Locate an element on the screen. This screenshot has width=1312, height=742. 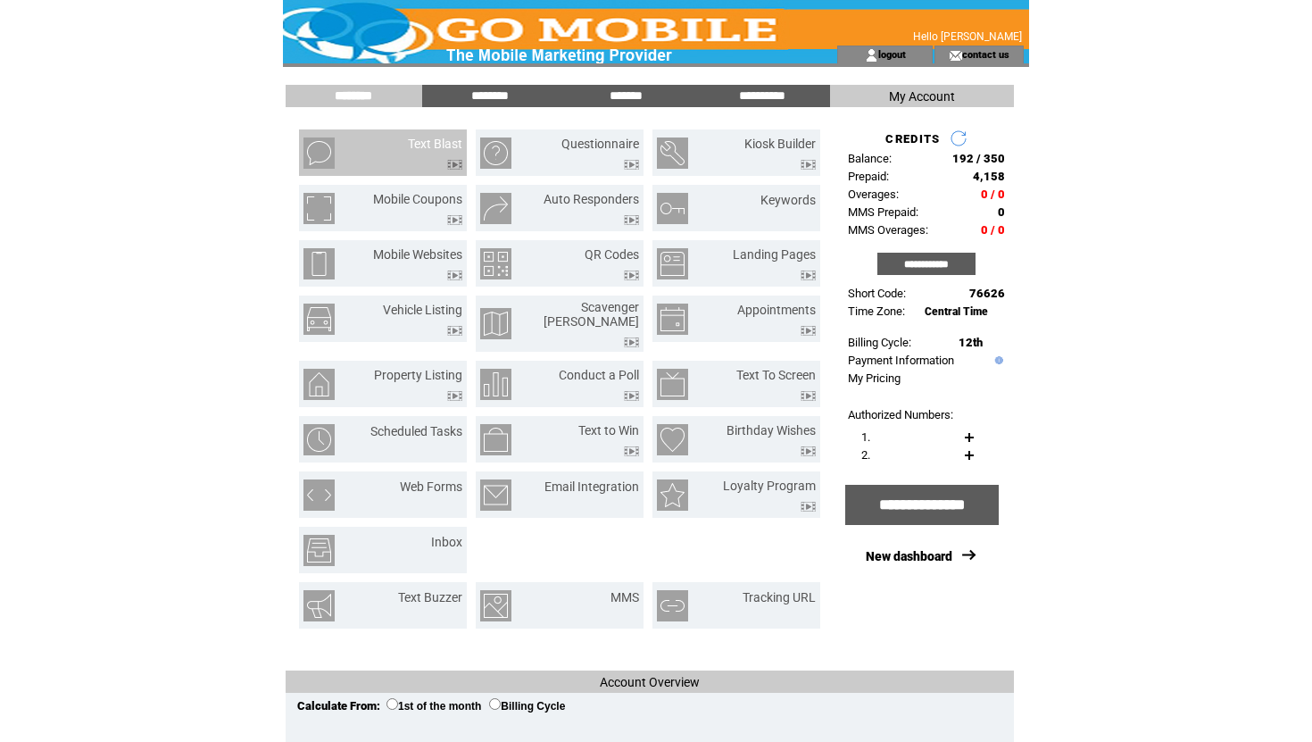
span: CREDITS is located at coordinates (912, 138).